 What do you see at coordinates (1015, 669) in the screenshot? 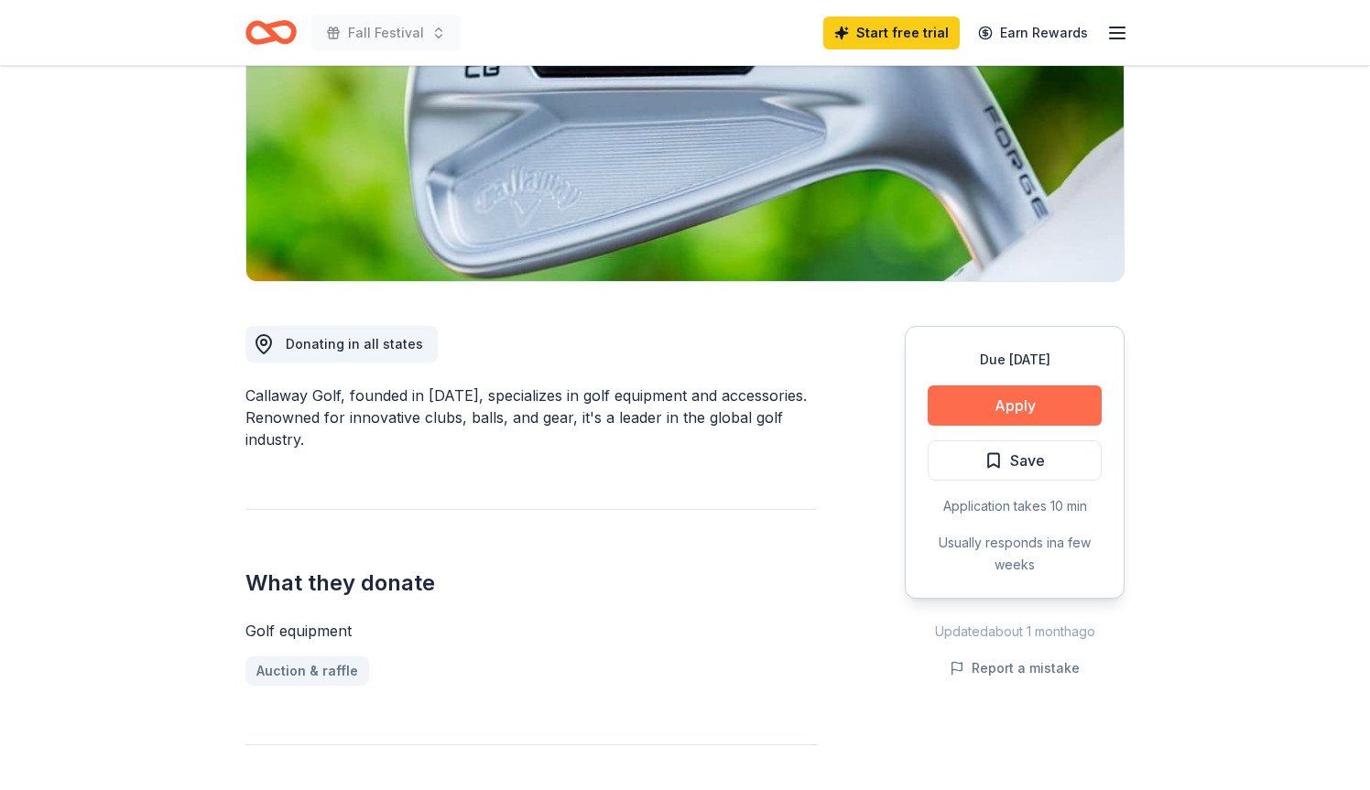
I see `button: Report a mistake` at bounding box center [1015, 669].